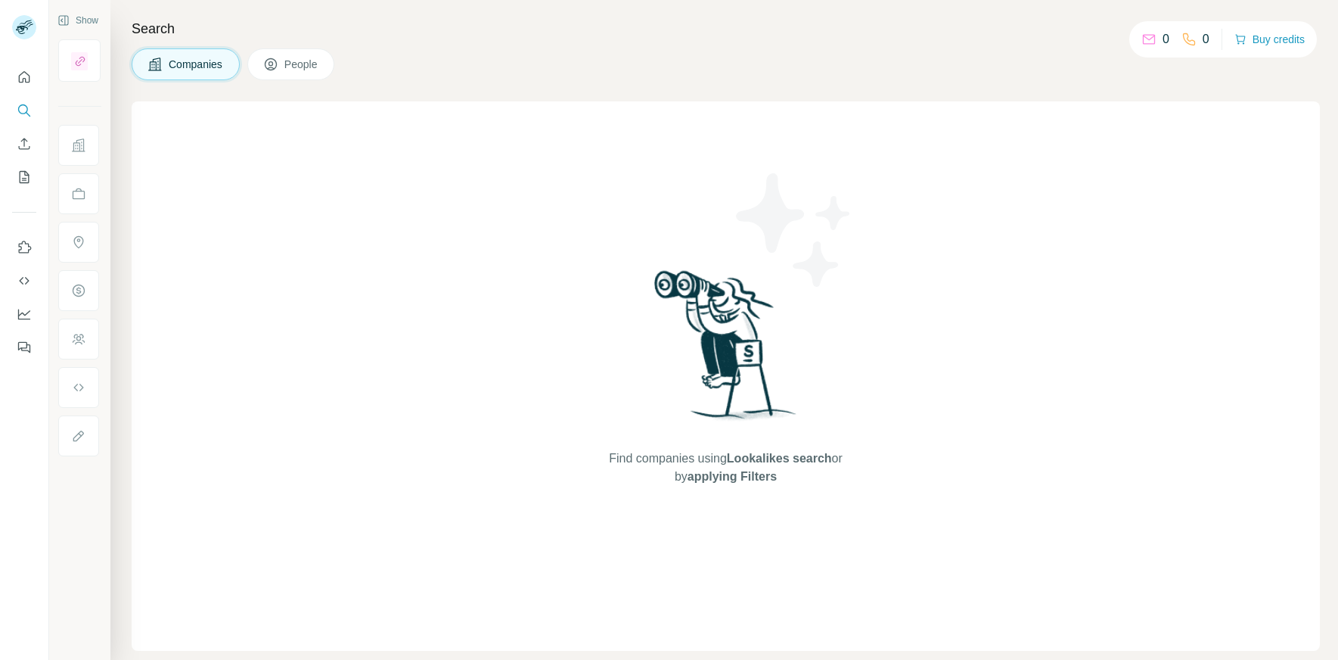  What do you see at coordinates (78, 20) in the screenshot?
I see `button: Show` at bounding box center [78, 20].